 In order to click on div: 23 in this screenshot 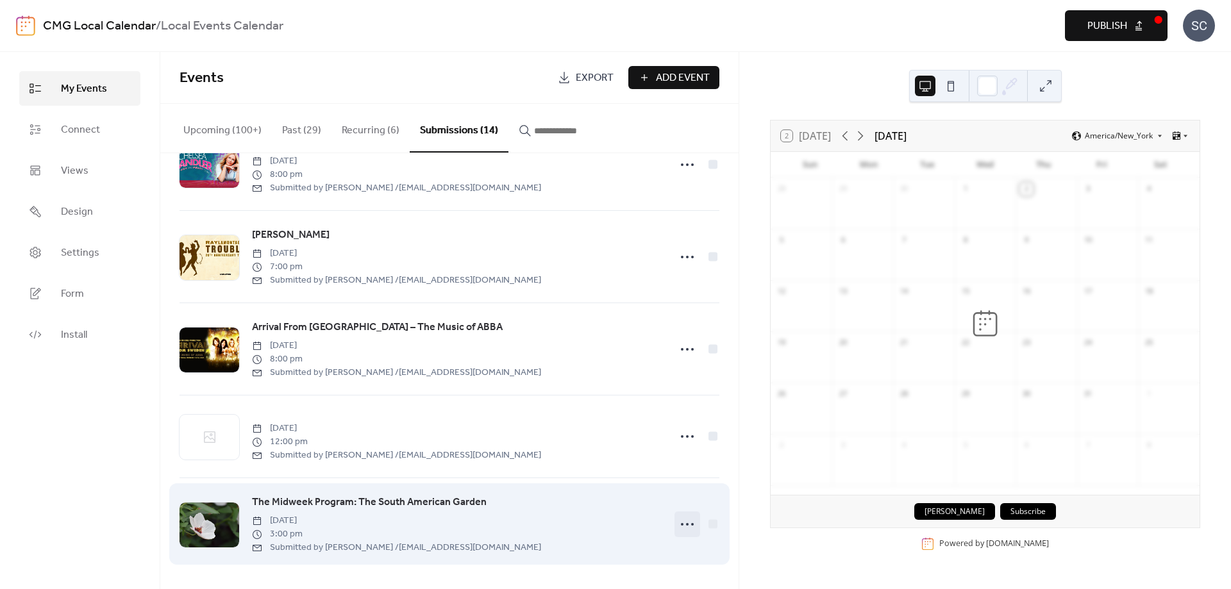, I will do `click(1026, 343)`.